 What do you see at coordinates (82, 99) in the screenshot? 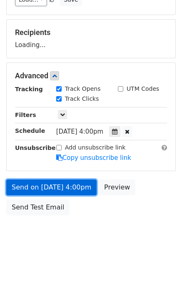
I see `label: Track Clicks` at bounding box center [82, 99].